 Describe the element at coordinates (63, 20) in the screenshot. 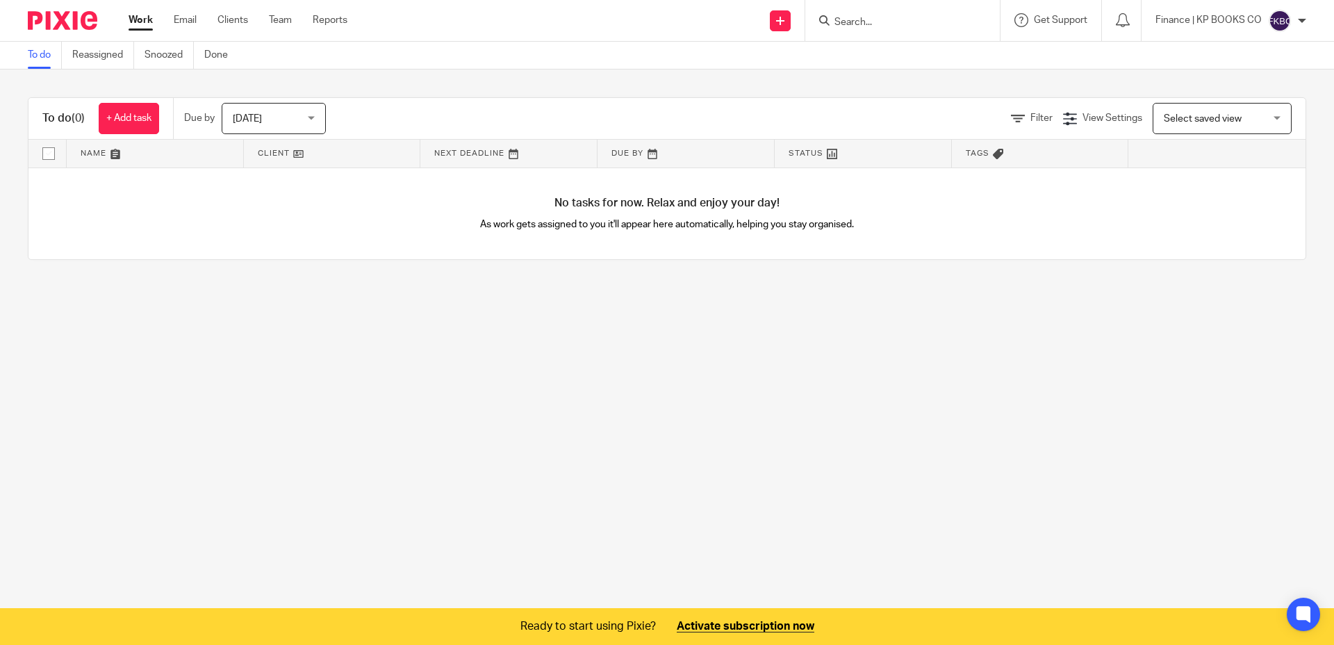

I see `img: Pixie` at that location.